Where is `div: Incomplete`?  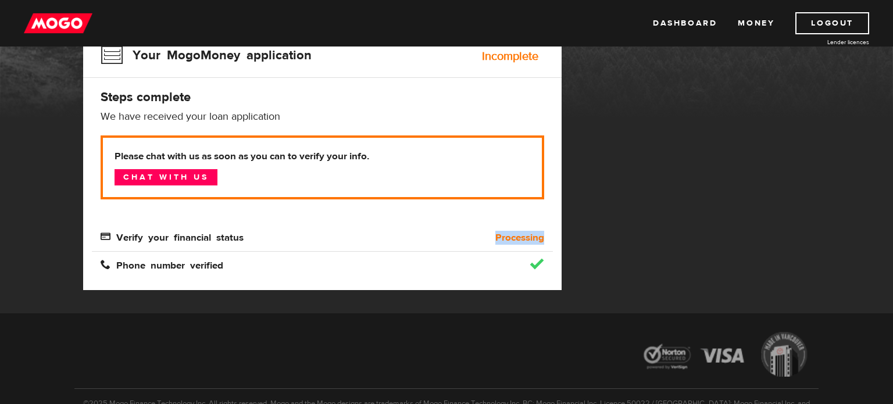
div: Incomplete is located at coordinates (510, 56).